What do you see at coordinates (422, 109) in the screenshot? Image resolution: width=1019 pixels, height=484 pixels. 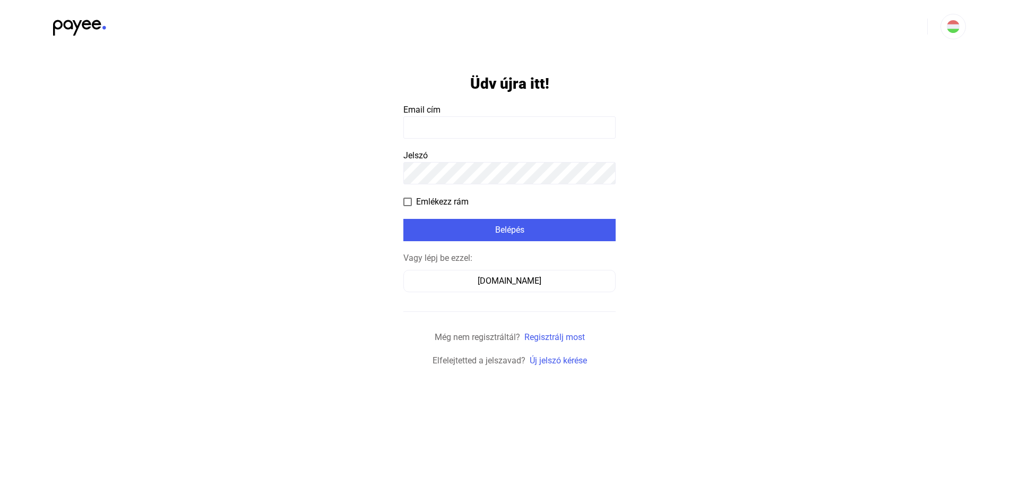 I see `span: Email cím` at bounding box center [422, 109].